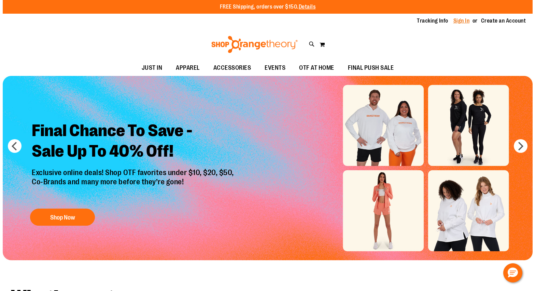  What do you see at coordinates (229, 68) in the screenshot?
I see `span: ACCESSORIES` at bounding box center [229, 68].